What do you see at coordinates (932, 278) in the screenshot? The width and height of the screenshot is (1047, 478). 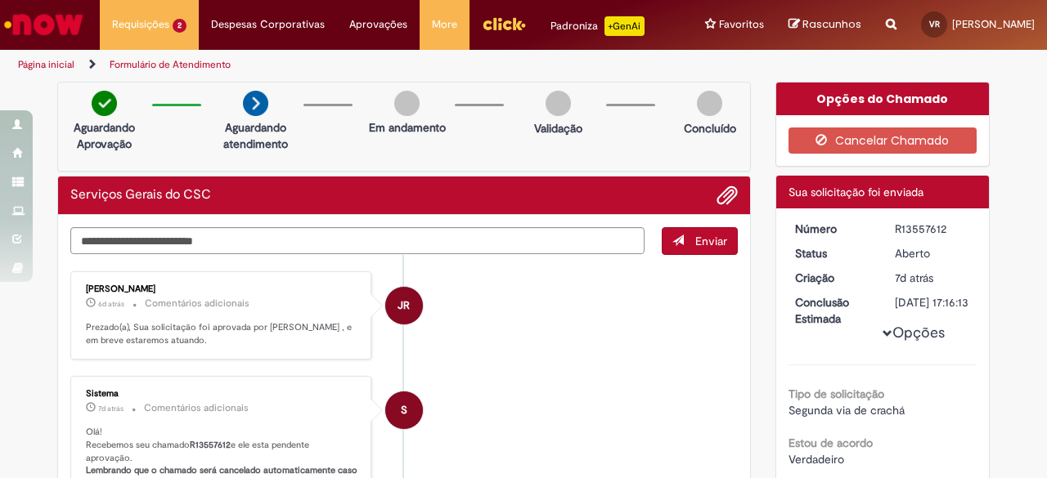 I see `div: 23/09/2025 09:09:19` at bounding box center [932, 278].